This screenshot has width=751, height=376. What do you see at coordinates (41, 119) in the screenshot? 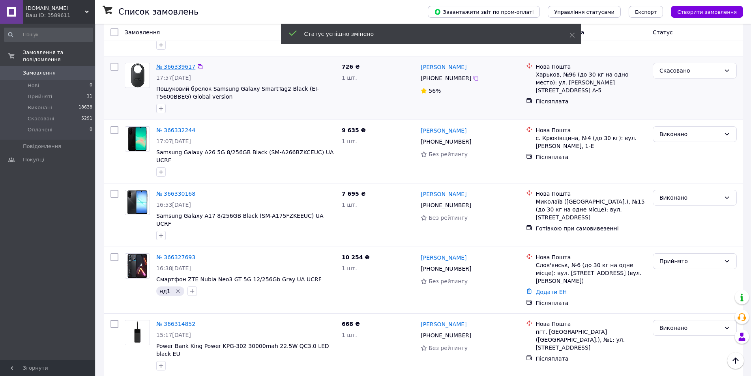
I see `span: Скасовані` at bounding box center [41, 119].